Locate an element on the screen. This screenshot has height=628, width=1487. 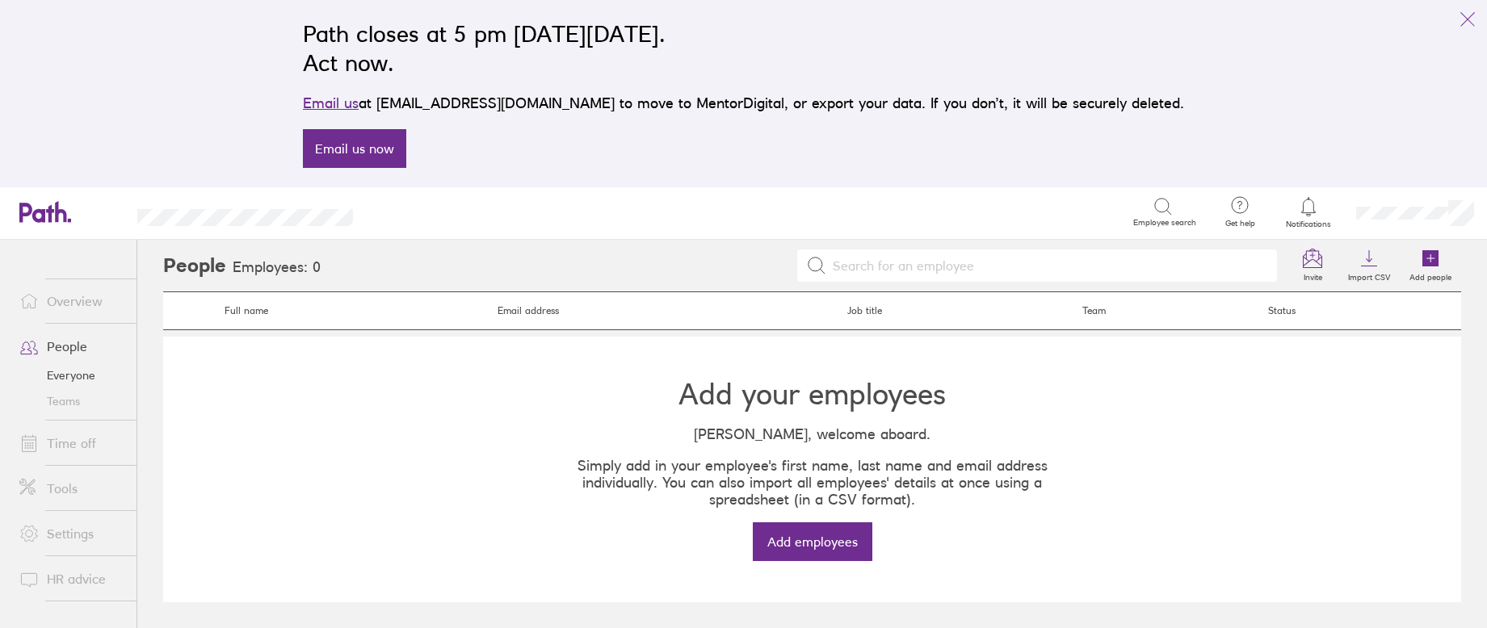
a: Tools is located at coordinates (71, 489).